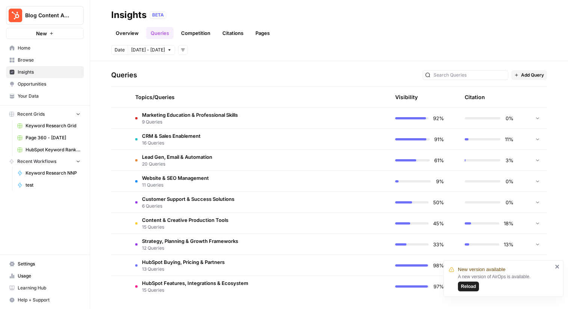 The image size is (568, 309). I want to click on span: Settings, so click(49, 264).